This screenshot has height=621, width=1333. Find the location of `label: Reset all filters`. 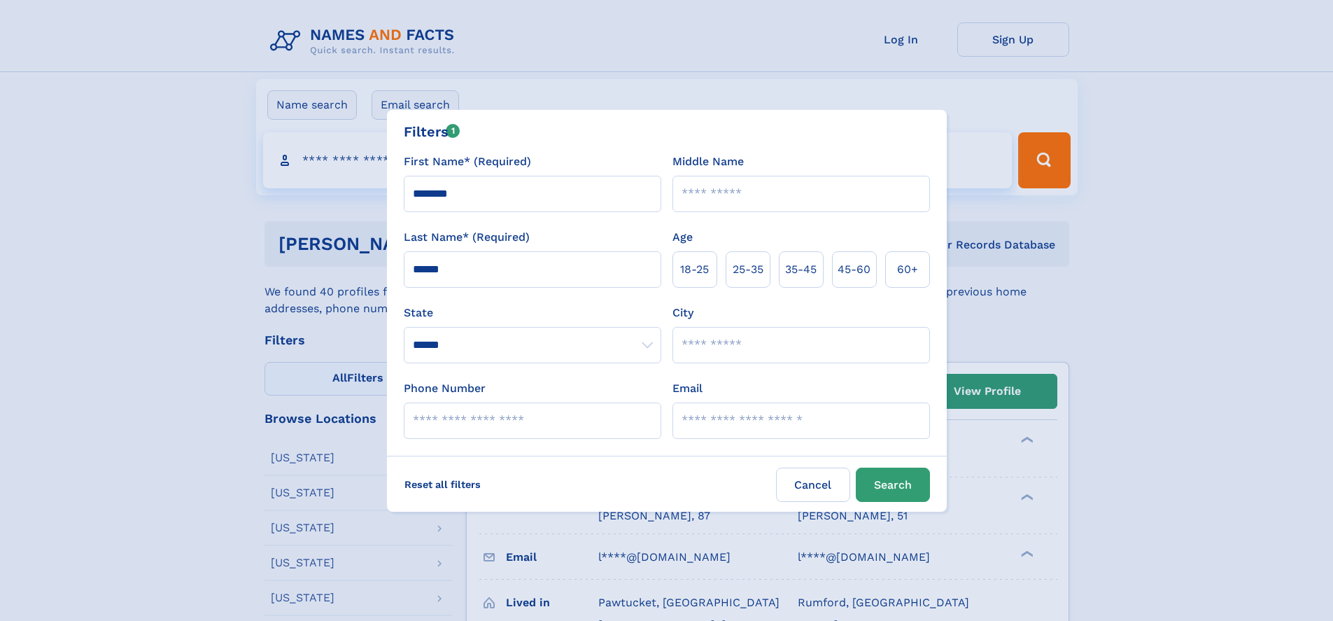

label: Reset all filters is located at coordinates (442, 484).